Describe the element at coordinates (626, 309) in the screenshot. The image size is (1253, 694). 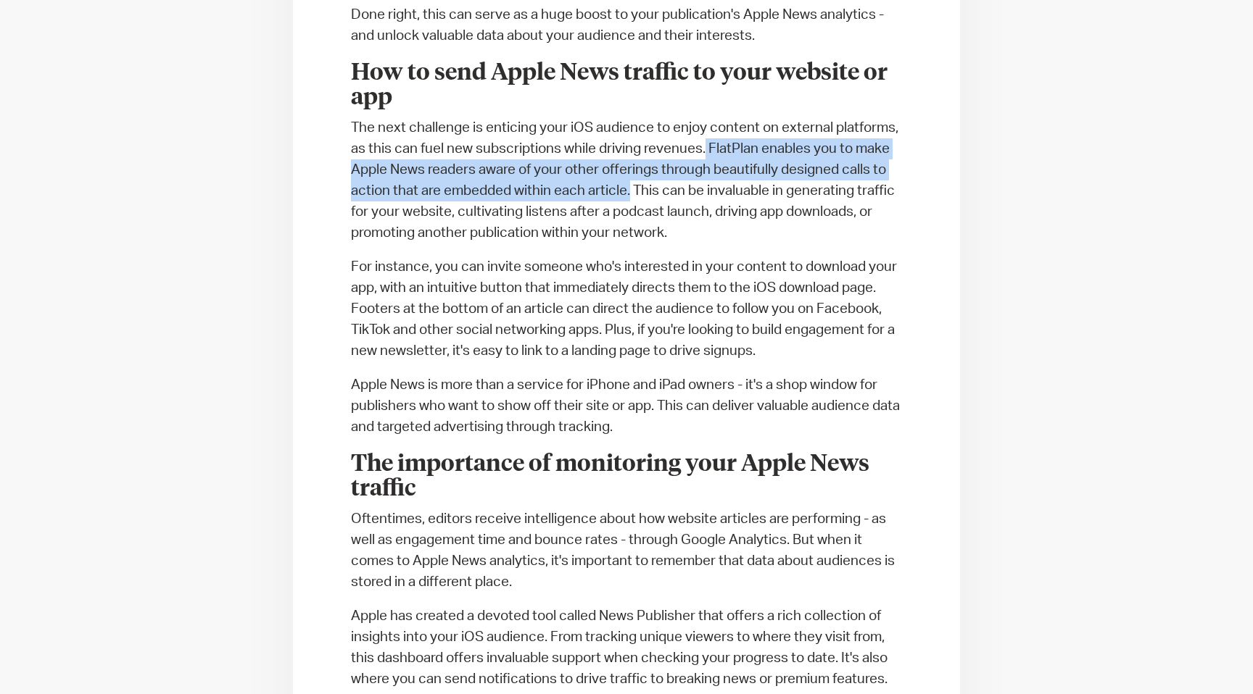
I see `p: For instance, you can invite someone who's interested in your content to download your app, with ...` at that location.